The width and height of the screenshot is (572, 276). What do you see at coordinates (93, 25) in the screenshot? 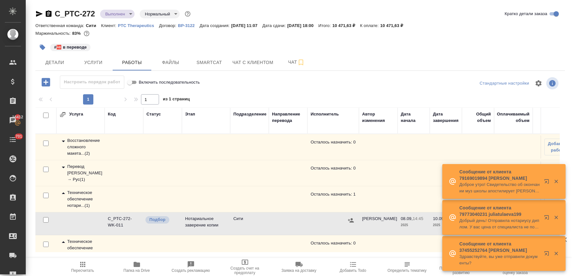
I see `p: Сити` at bounding box center [93, 25].